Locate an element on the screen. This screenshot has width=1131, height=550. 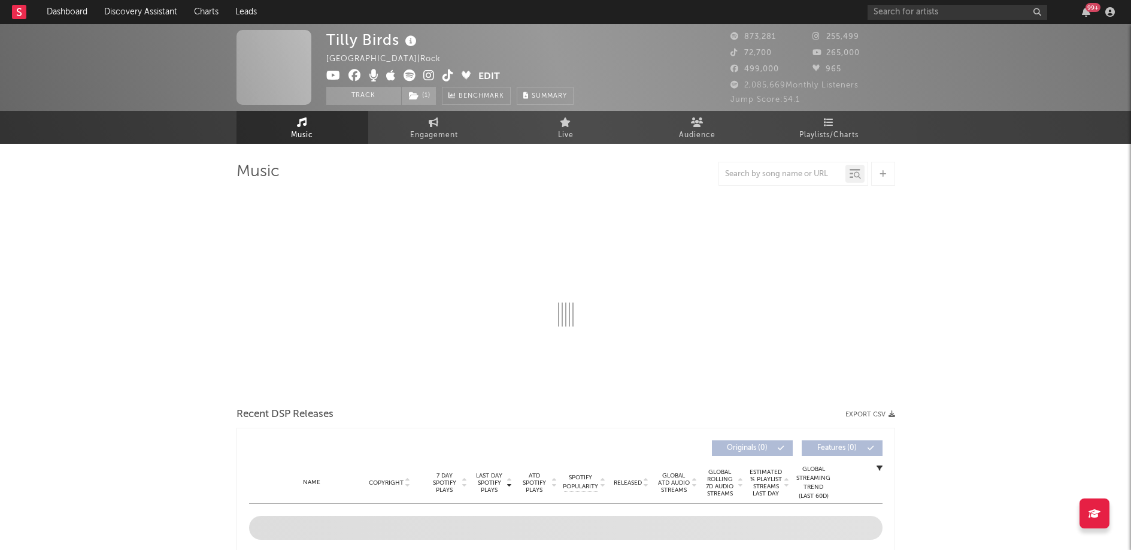
div: Name is located at coordinates (312, 482).